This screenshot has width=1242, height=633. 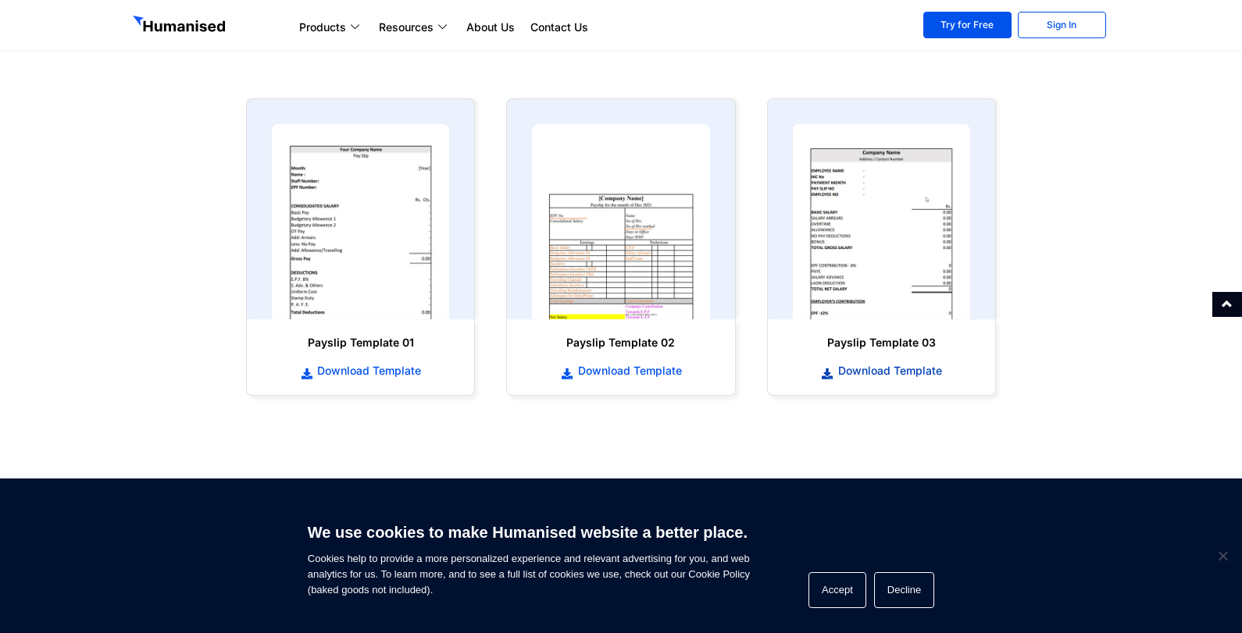 I want to click on h6: Payslip Template 03, so click(x=881, y=343).